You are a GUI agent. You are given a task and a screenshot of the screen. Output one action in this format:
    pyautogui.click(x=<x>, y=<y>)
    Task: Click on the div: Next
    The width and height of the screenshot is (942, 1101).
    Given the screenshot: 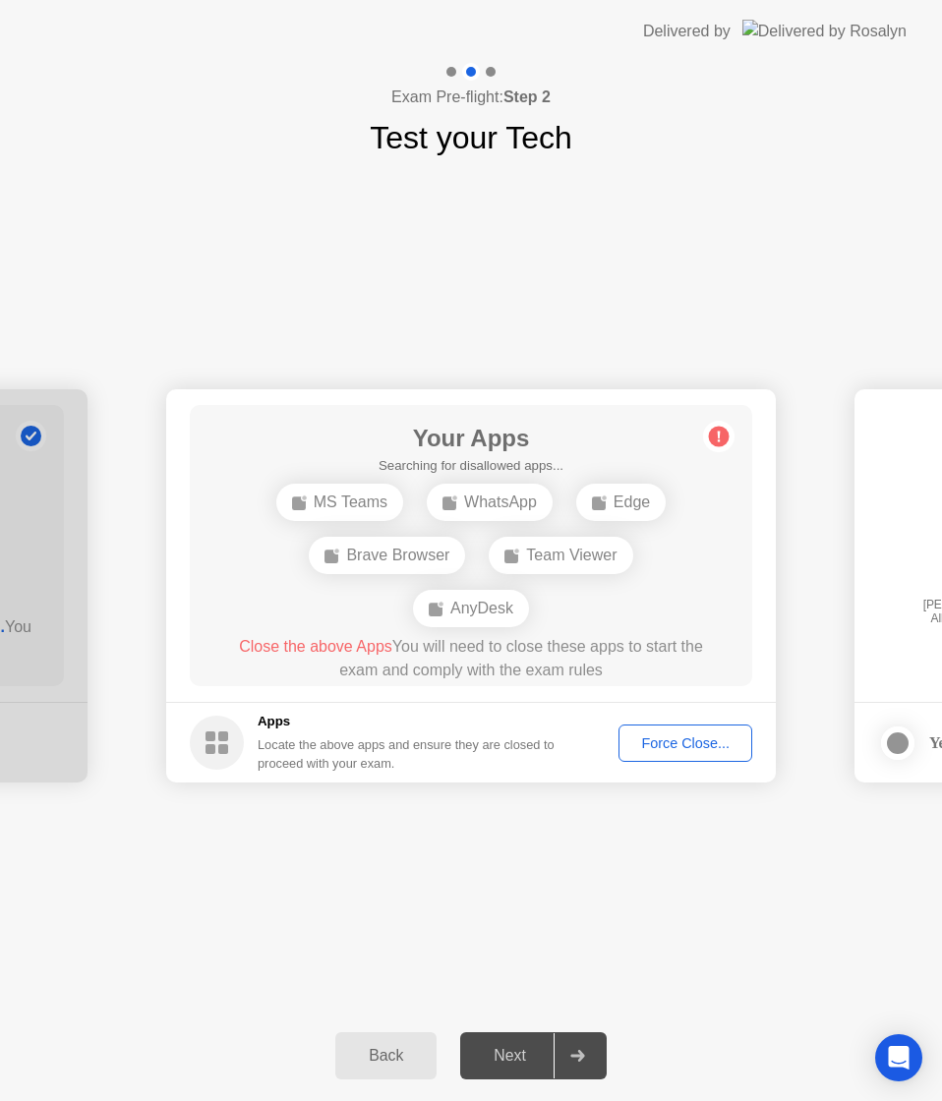 What is the action you would take?
    pyautogui.click(x=509, y=1056)
    